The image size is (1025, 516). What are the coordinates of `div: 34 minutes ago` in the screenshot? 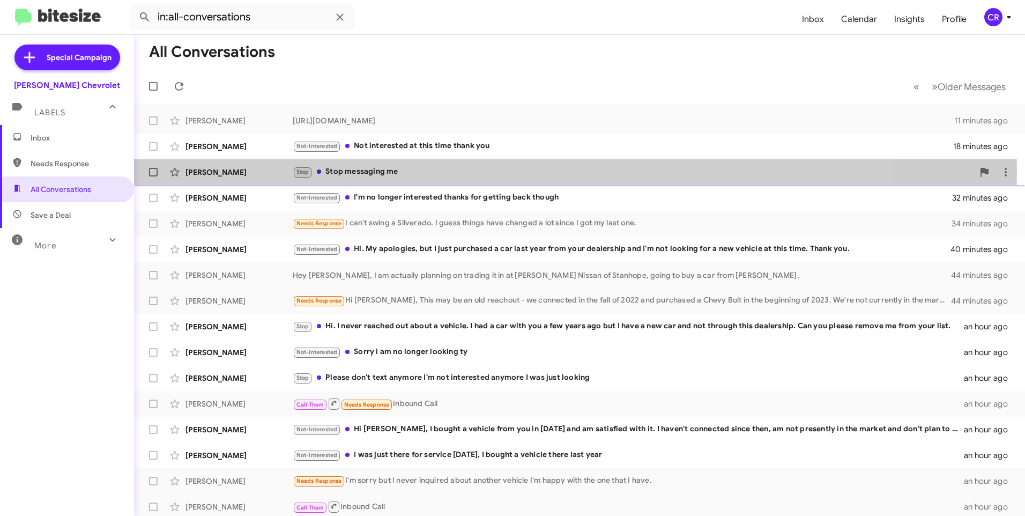 It's located at (984, 224).